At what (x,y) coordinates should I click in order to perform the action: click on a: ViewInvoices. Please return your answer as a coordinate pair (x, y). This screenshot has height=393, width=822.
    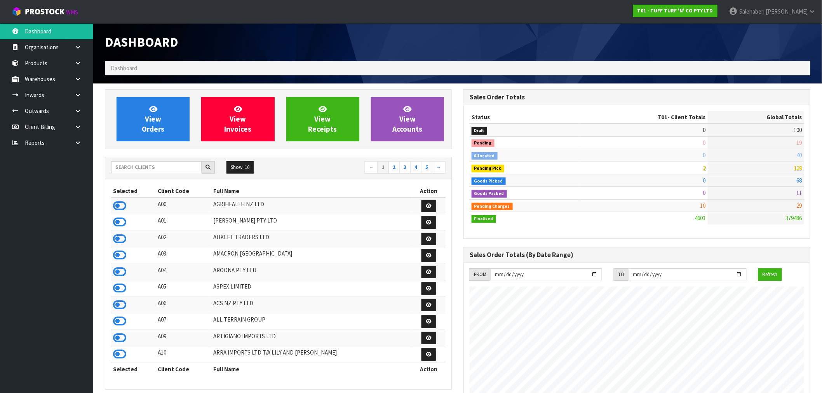
    Looking at the image, I should click on (238, 119).